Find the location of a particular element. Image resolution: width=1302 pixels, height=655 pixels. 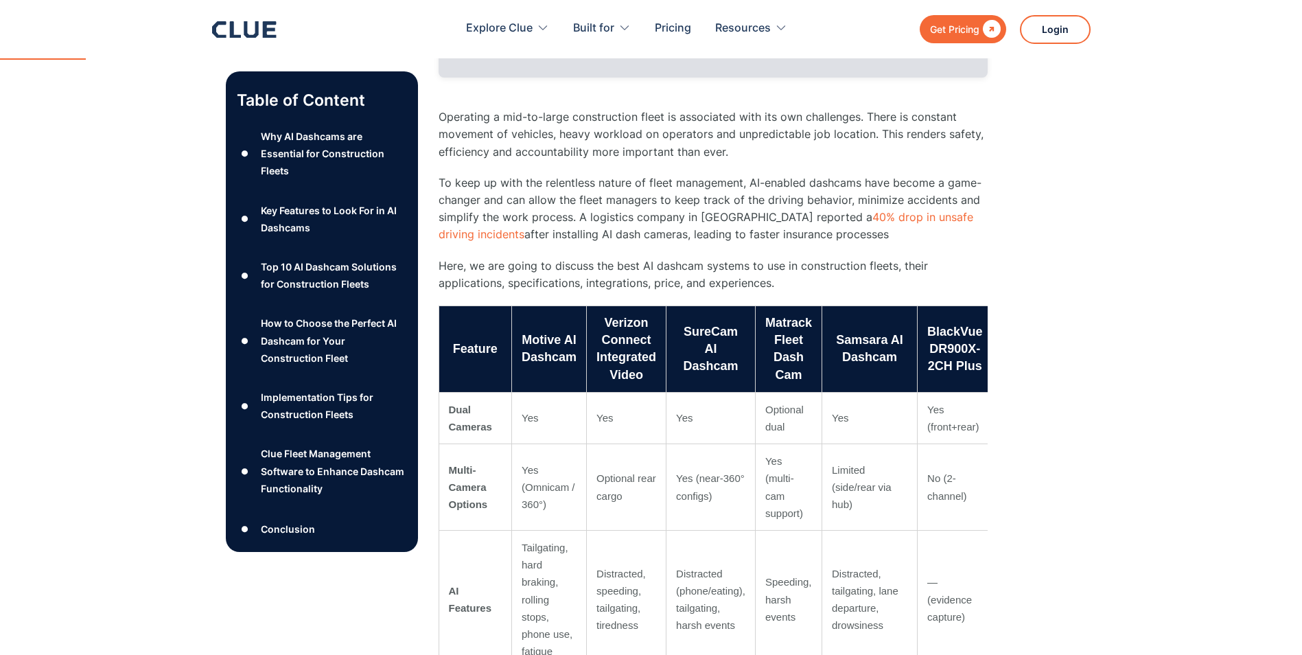

a: ●Clue Fleet Management Software to Enhance Dashcam Functionality is located at coordinates (322, 471).